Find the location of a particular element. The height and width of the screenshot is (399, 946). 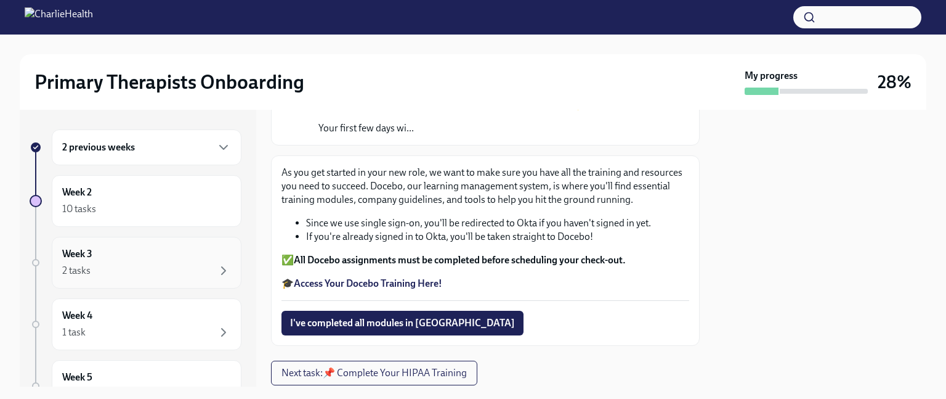

h6: Week 2 is located at coordinates (77, 192).